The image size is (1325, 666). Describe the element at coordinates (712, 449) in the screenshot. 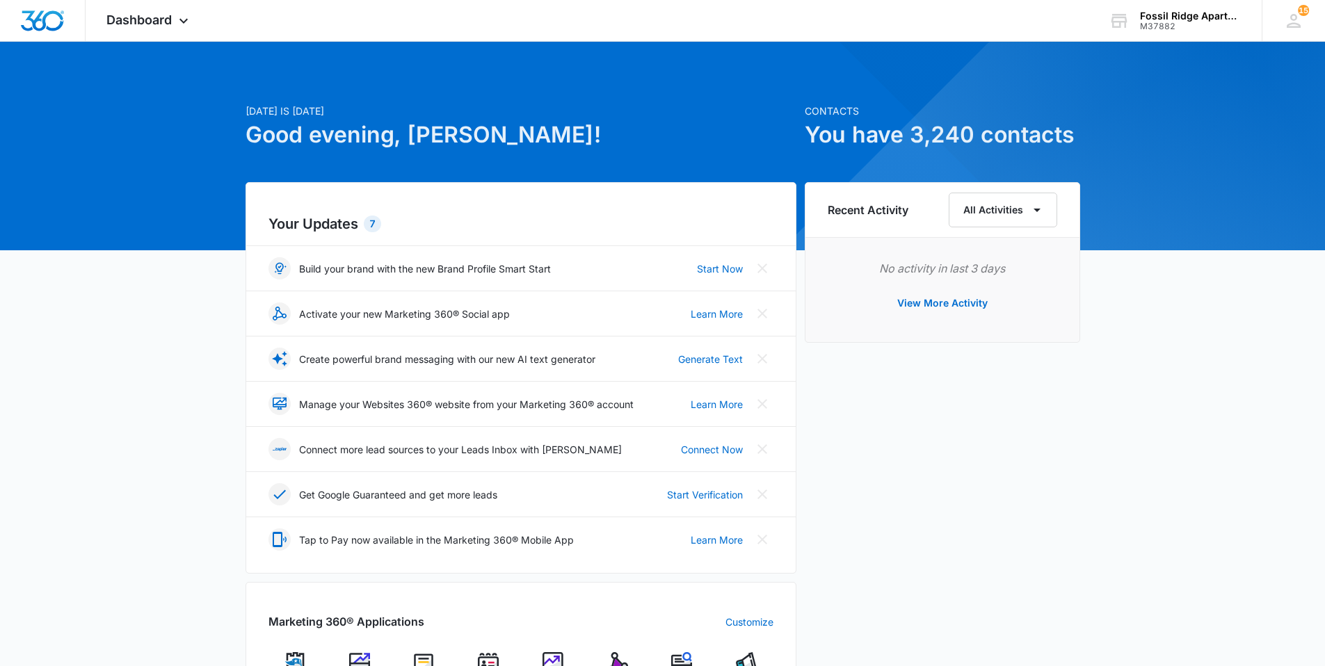

I see `a: Connect Now` at that location.